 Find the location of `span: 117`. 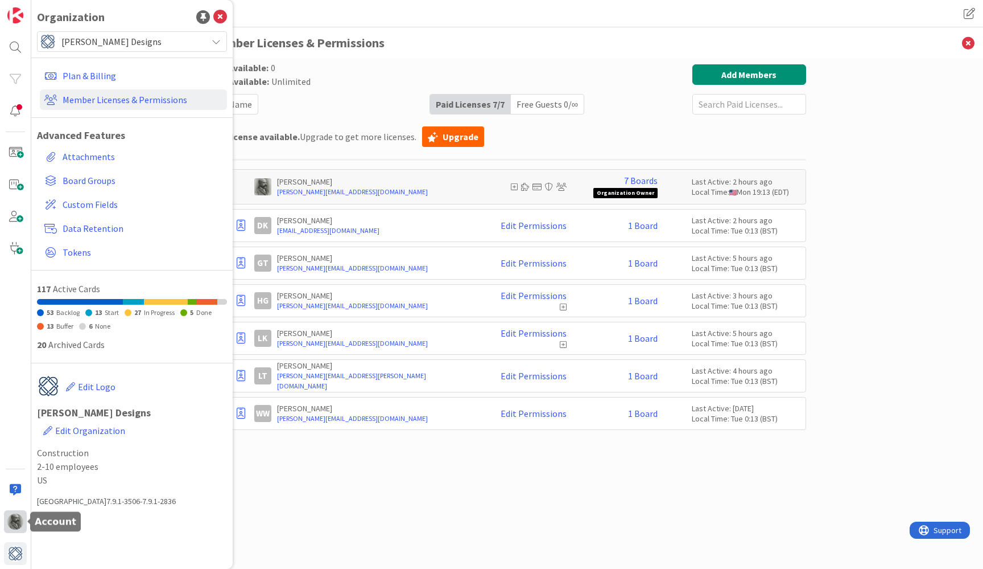

span: 117 is located at coordinates (44, 289).